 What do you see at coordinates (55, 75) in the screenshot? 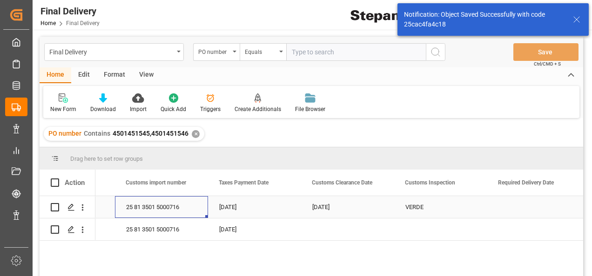
I see `div: Home` at bounding box center [55, 75].